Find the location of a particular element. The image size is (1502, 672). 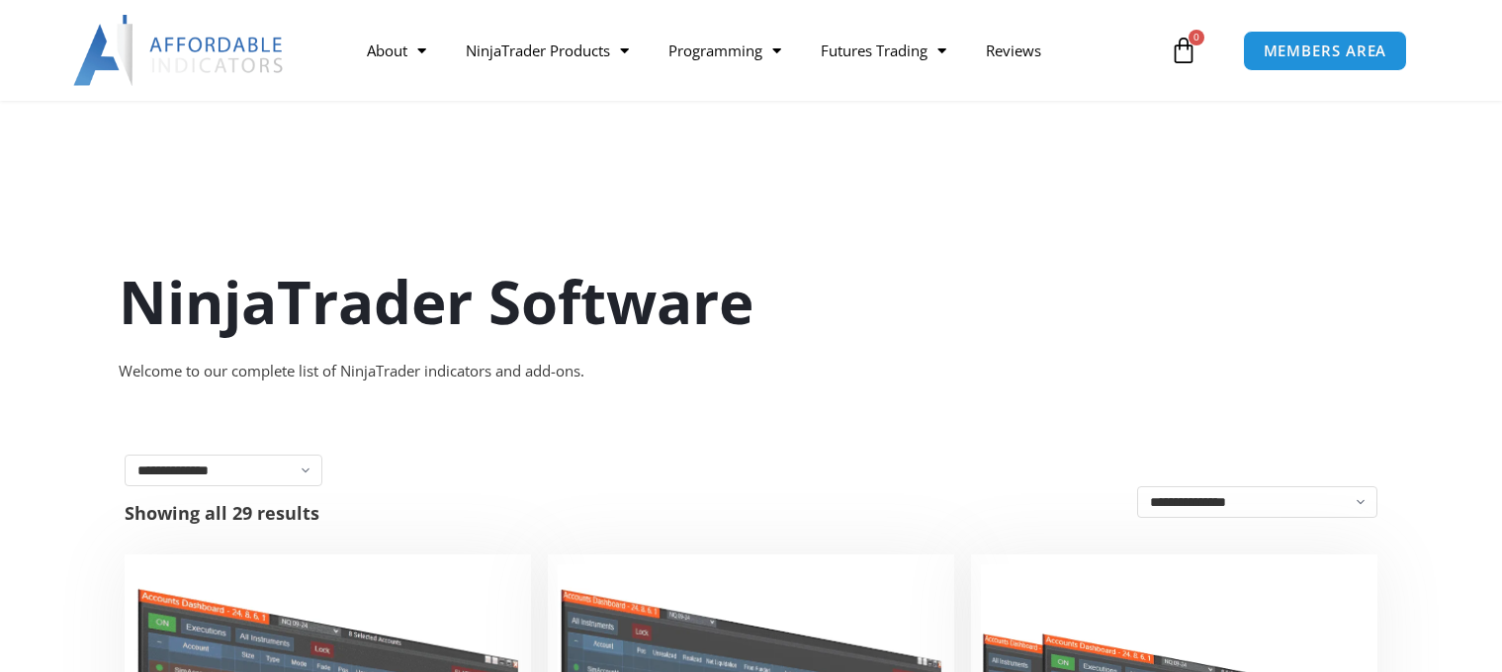

h1: NinjaTrader Software is located at coordinates (751, 302).